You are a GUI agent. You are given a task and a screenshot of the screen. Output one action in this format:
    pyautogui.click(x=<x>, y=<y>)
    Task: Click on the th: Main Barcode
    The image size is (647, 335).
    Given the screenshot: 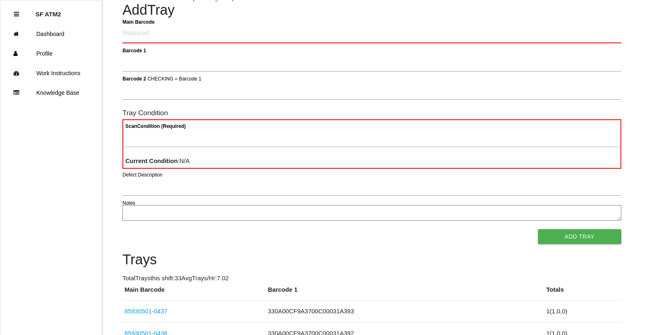 What is the action you would take?
    pyautogui.click(x=194, y=293)
    